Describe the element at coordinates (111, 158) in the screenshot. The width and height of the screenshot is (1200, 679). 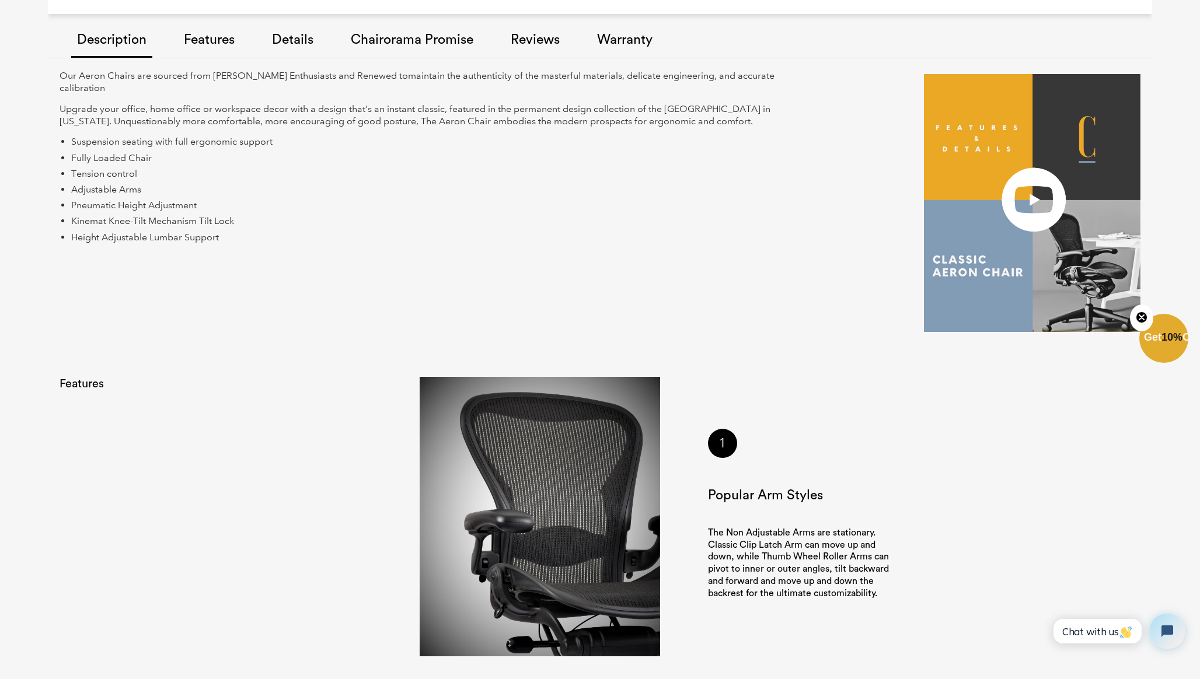
I see `span: Fully Loaded Chair` at that location.